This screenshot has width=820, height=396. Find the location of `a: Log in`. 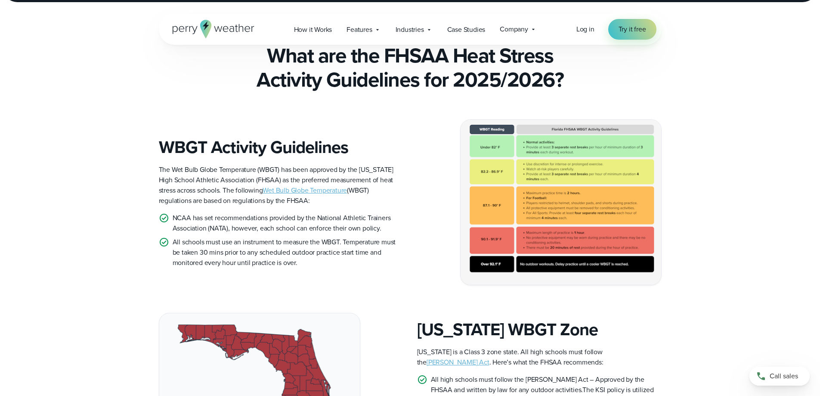

a: Log in is located at coordinates (586, 29).